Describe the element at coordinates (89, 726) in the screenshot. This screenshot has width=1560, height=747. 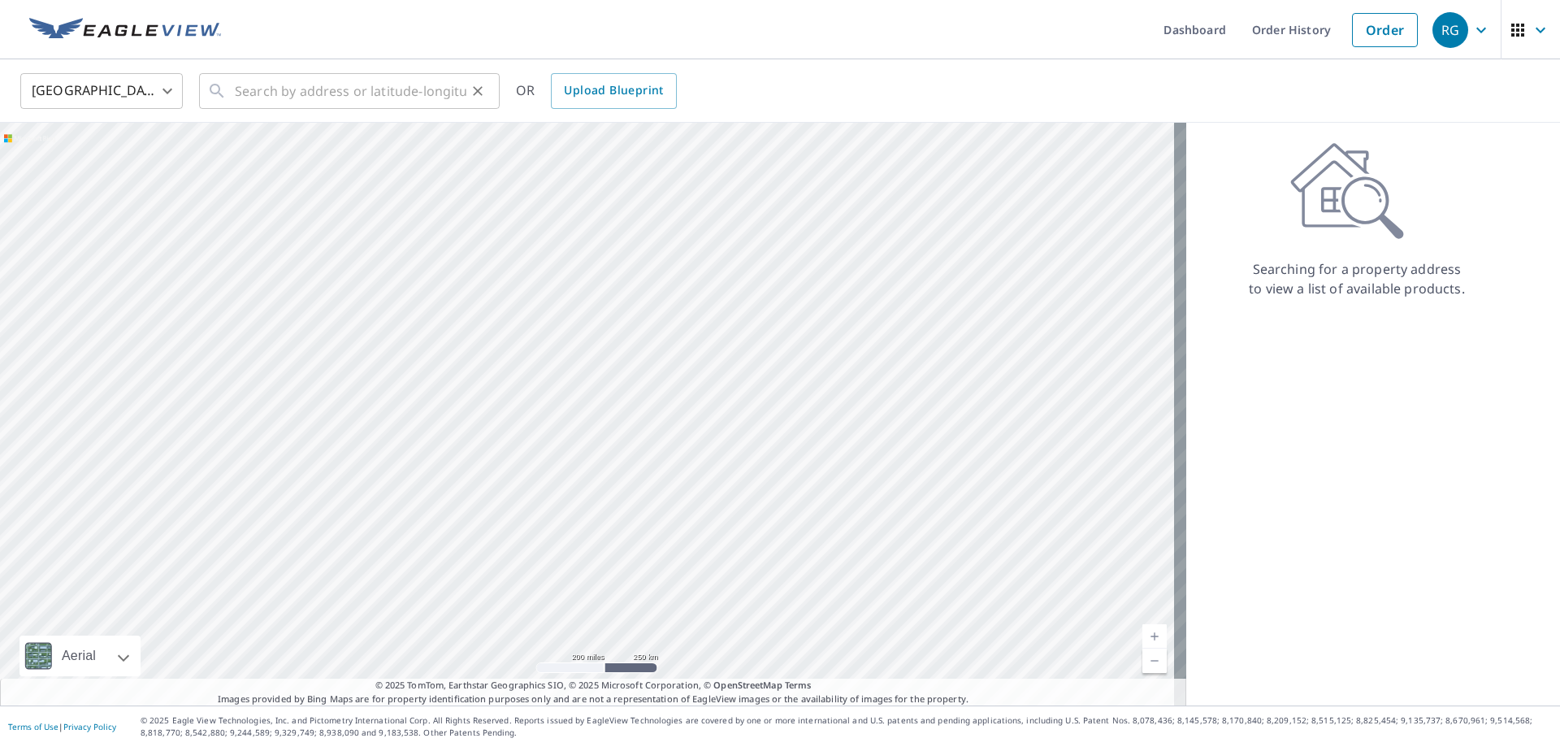
I see `a: Privacy Policy` at that location.